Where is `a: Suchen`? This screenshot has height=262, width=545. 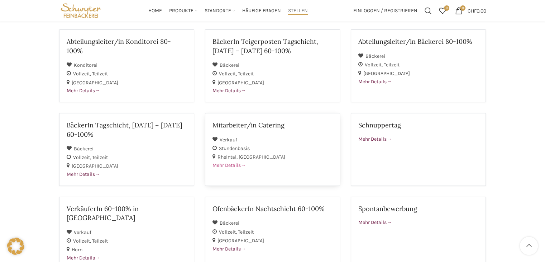 a: Suchen is located at coordinates (428, 11).